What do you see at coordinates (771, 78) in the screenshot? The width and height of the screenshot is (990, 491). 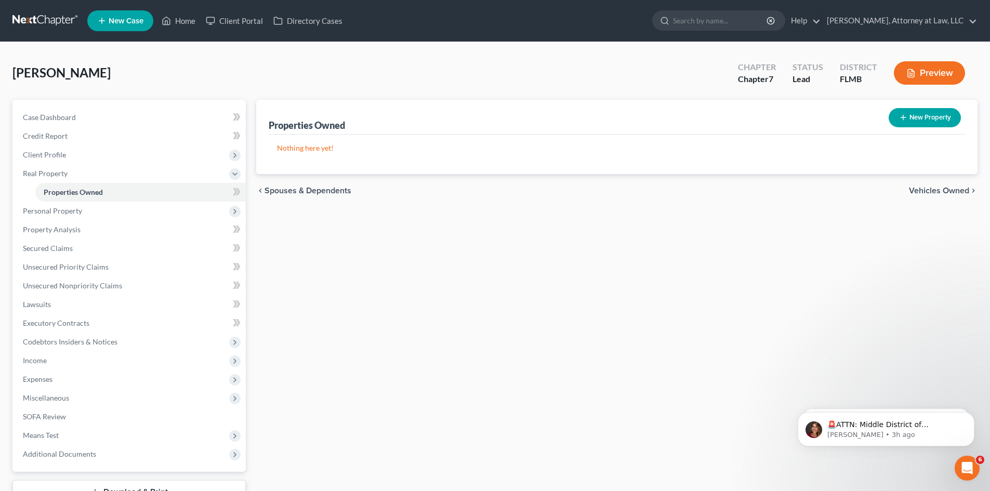 I see `span: 7` at bounding box center [771, 78].